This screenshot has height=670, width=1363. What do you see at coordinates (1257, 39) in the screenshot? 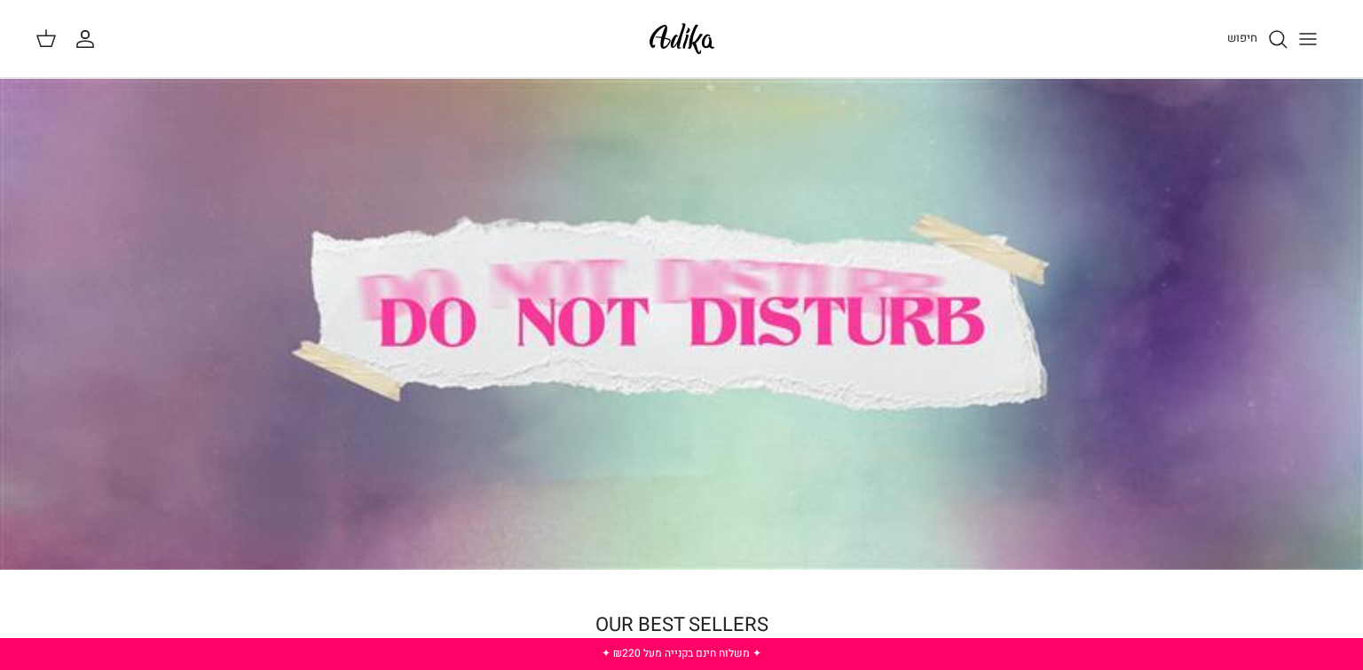
I see `a: חיפוש` at bounding box center [1257, 39].